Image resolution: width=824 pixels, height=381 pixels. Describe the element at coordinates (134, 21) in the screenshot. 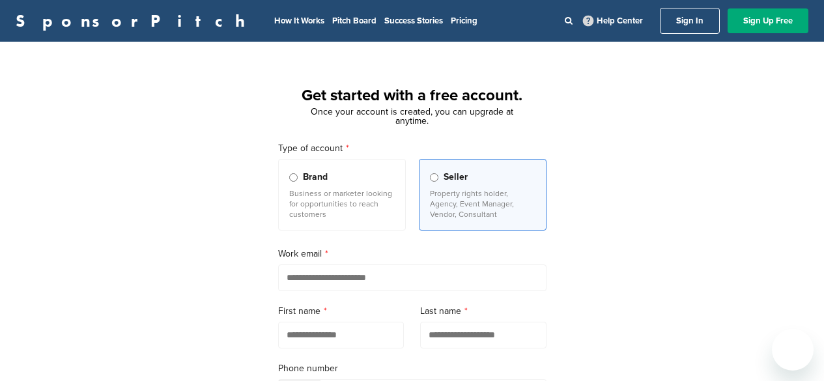

I see `a: SponsorPitch` at that location.